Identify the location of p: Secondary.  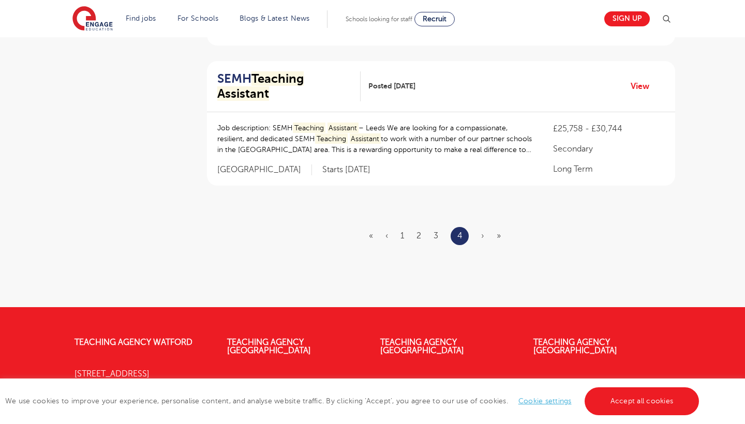
(609, 149).